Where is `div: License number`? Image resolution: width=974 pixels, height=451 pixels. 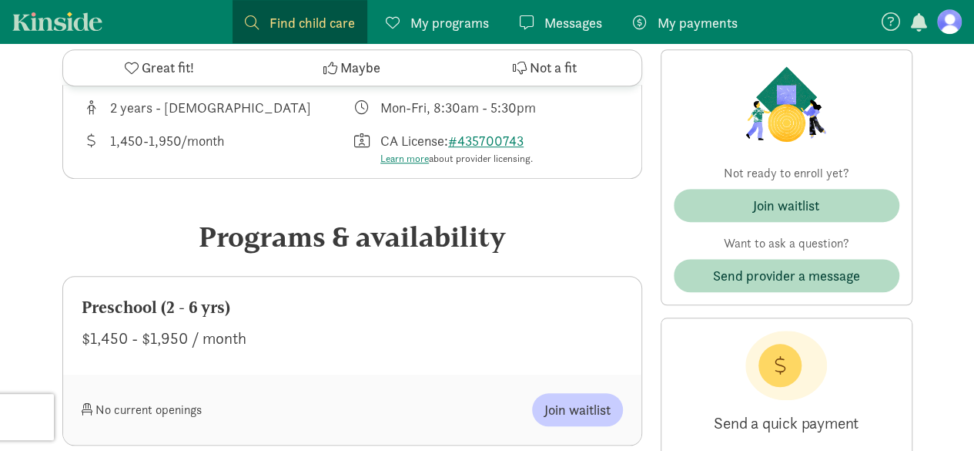
div: License number is located at coordinates (488, 148).